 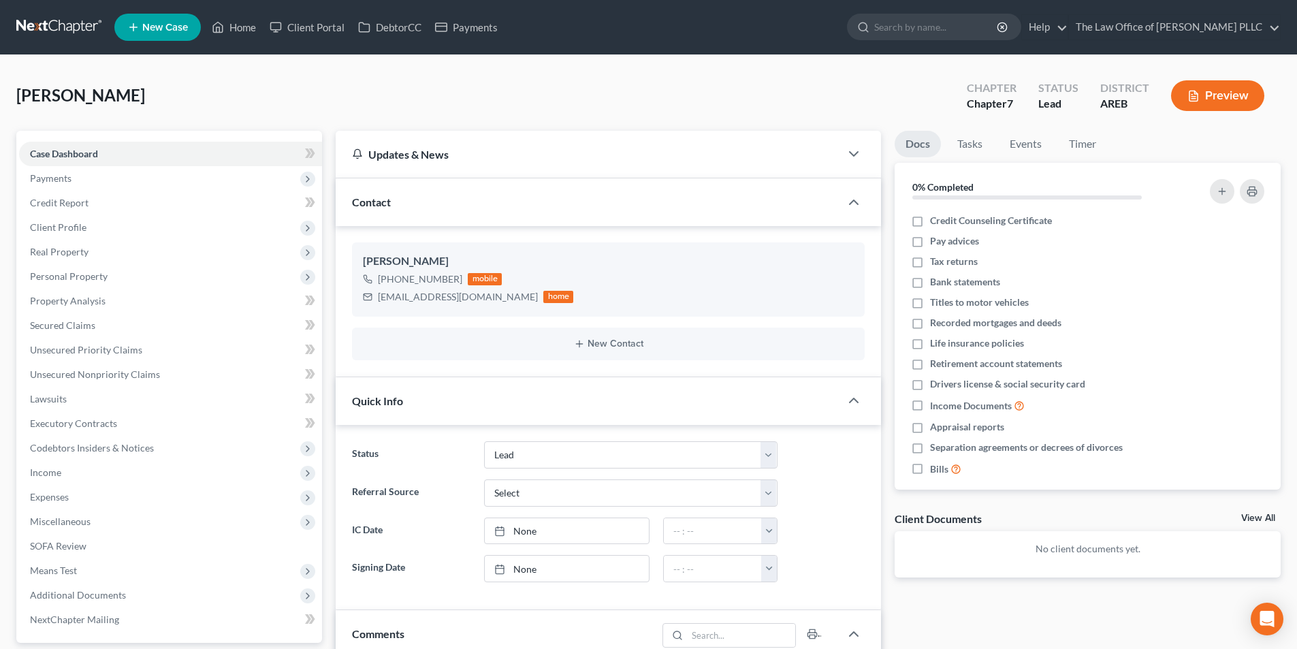 I want to click on span: Contact, so click(x=371, y=202).